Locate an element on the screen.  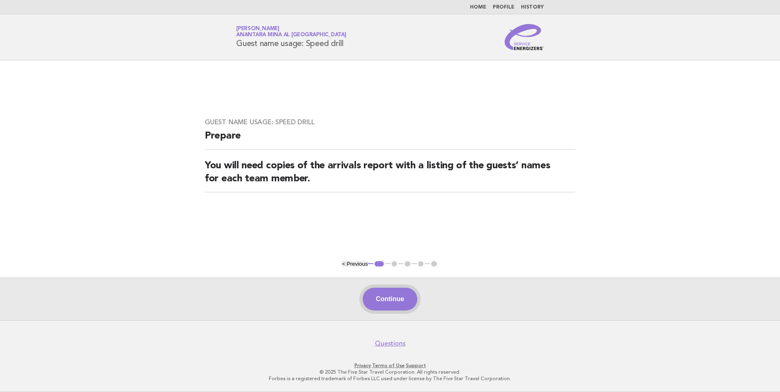
img: Service Energizers is located at coordinates (524, 37).